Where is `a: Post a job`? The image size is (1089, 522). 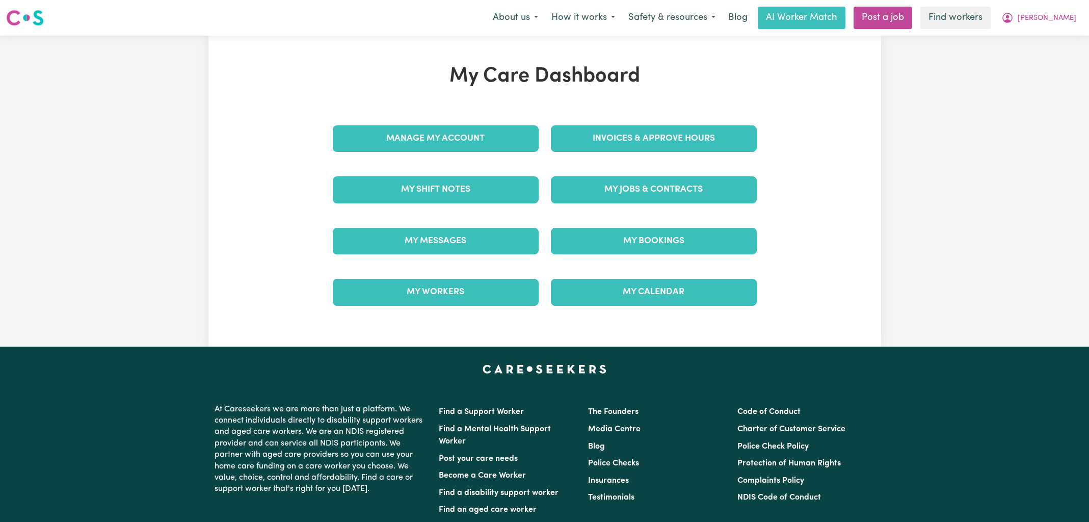 a: Post a job is located at coordinates (882, 18).